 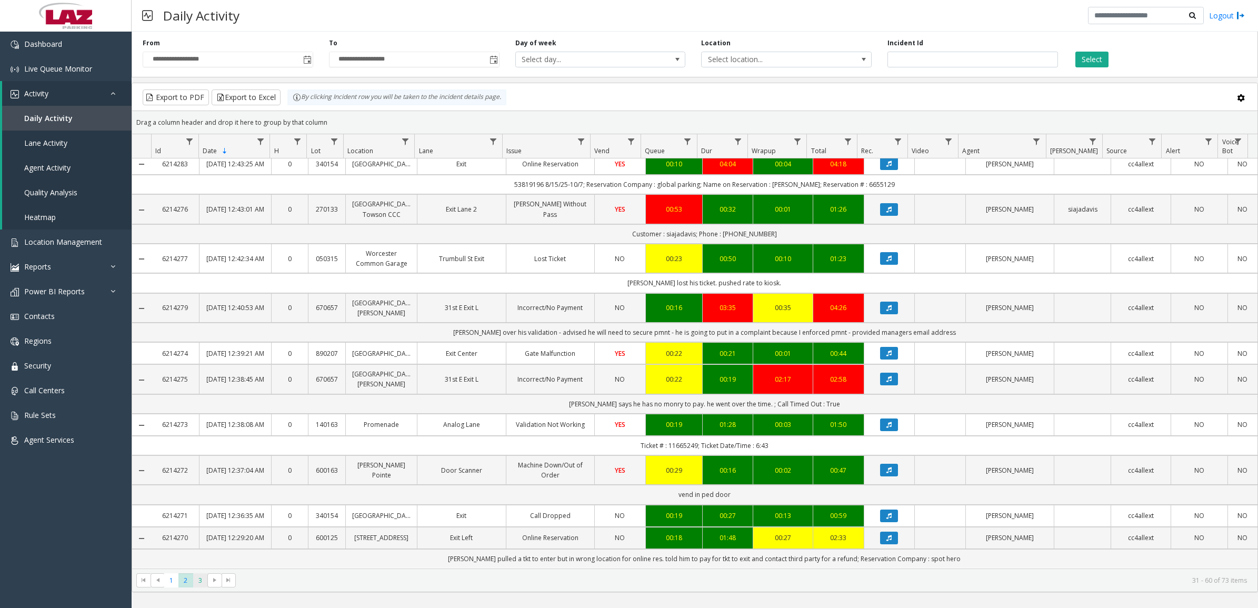 What do you see at coordinates (839, 164) in the screenshot?
I see `div: 04:18` at bounding box center [839, 164].